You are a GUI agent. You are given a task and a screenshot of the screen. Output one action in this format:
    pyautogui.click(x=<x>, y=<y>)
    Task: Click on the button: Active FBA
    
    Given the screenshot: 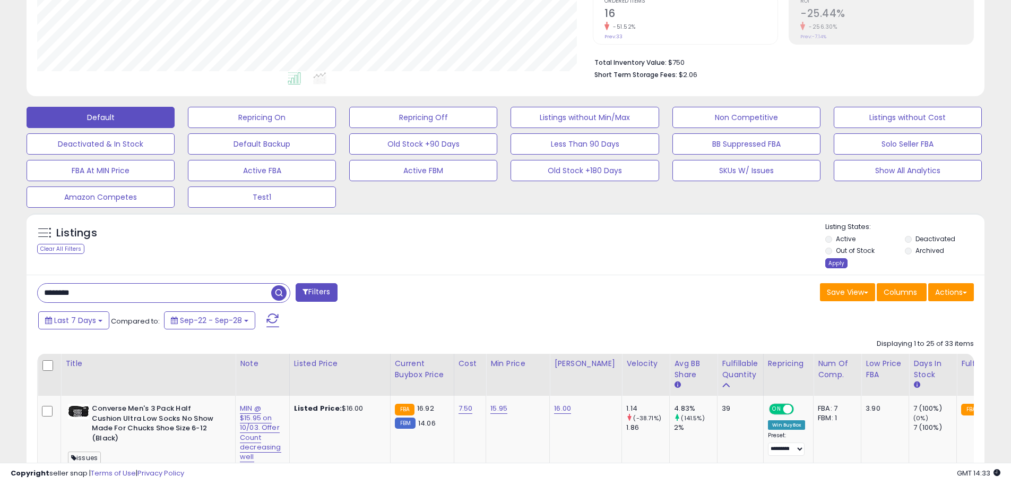 What is the action you would take?
    pyautogui.click(x=262, y=170)
    